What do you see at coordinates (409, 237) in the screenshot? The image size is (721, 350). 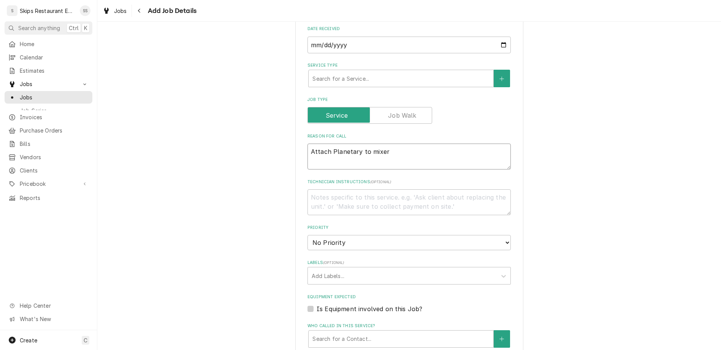 I see `div: Priority` at bounding box center [409, 237].